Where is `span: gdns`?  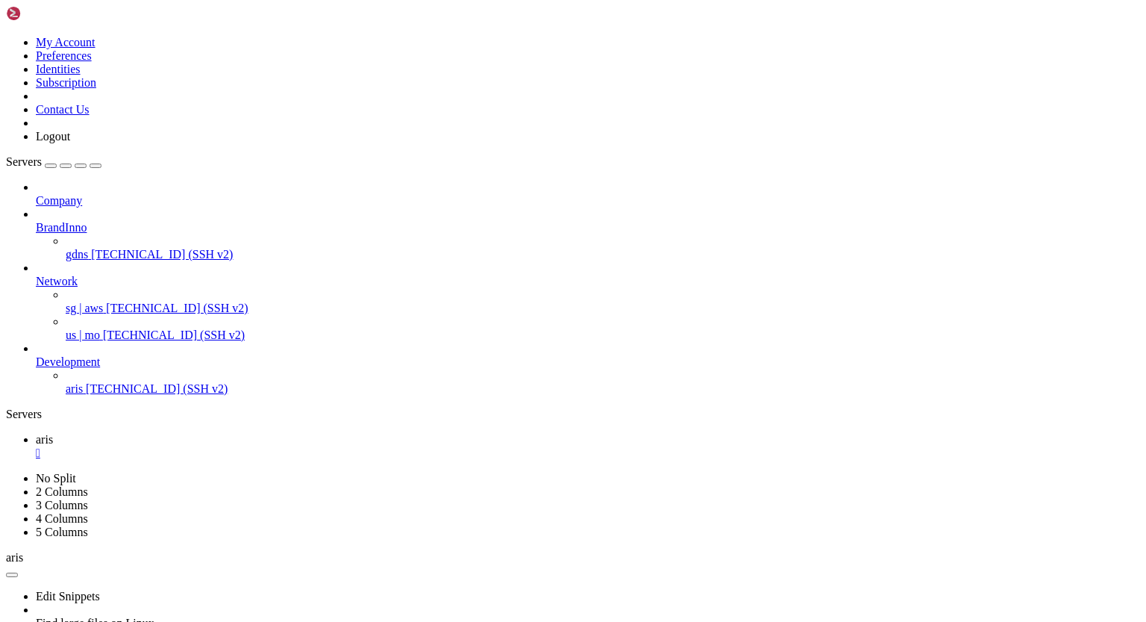
span: gdns is located at coordinates (77, 254).